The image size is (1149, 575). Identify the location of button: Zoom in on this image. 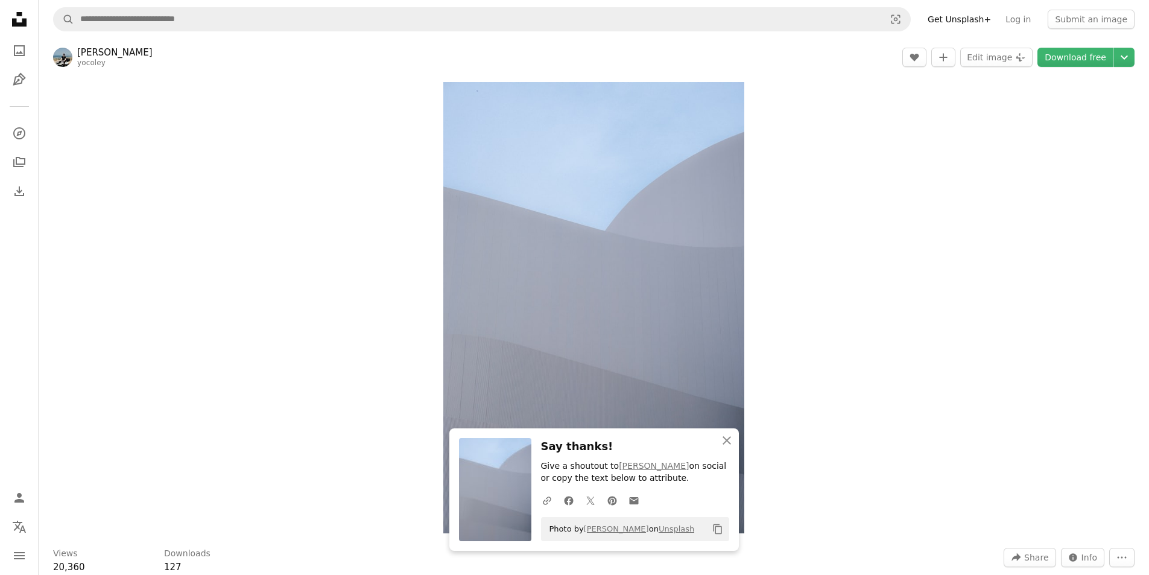
(593, 308).